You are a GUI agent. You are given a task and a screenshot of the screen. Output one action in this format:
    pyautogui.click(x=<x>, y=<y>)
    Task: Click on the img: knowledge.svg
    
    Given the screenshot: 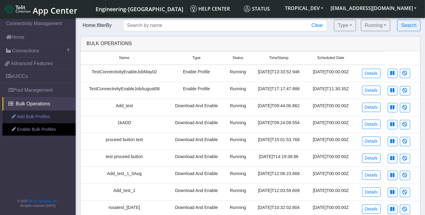 What is the action you would take?
    pyautogui.click(x=193, y=9)
    